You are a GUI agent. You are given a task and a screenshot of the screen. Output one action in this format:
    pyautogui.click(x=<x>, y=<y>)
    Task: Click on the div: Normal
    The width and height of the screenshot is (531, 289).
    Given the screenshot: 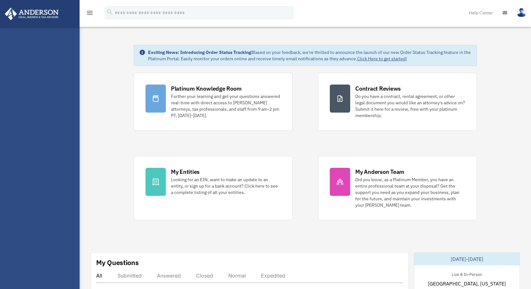 What is the action you would take?
    pyautogui.click(x=237, y=275)
    